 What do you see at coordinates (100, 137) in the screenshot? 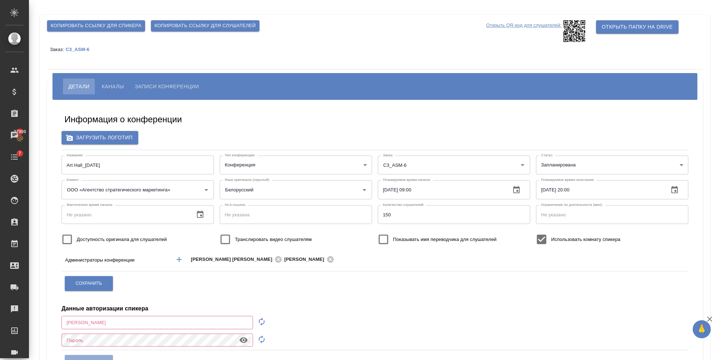
I see `span: Загрузить логотип` at bounding box center [100, 137].